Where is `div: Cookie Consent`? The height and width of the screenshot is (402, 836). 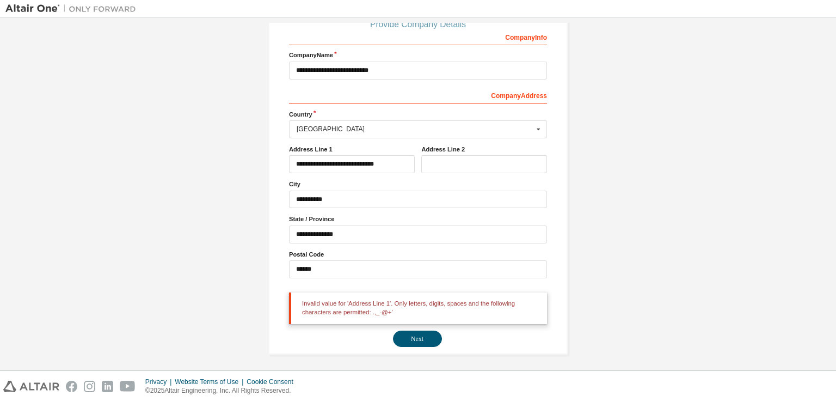
div: Cookie Consent is located at coordinates (273, 381).